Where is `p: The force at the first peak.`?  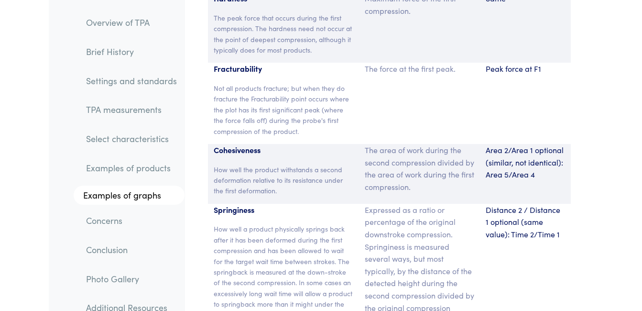 p: The force at the first peak. is located at coordinates (419, 69).